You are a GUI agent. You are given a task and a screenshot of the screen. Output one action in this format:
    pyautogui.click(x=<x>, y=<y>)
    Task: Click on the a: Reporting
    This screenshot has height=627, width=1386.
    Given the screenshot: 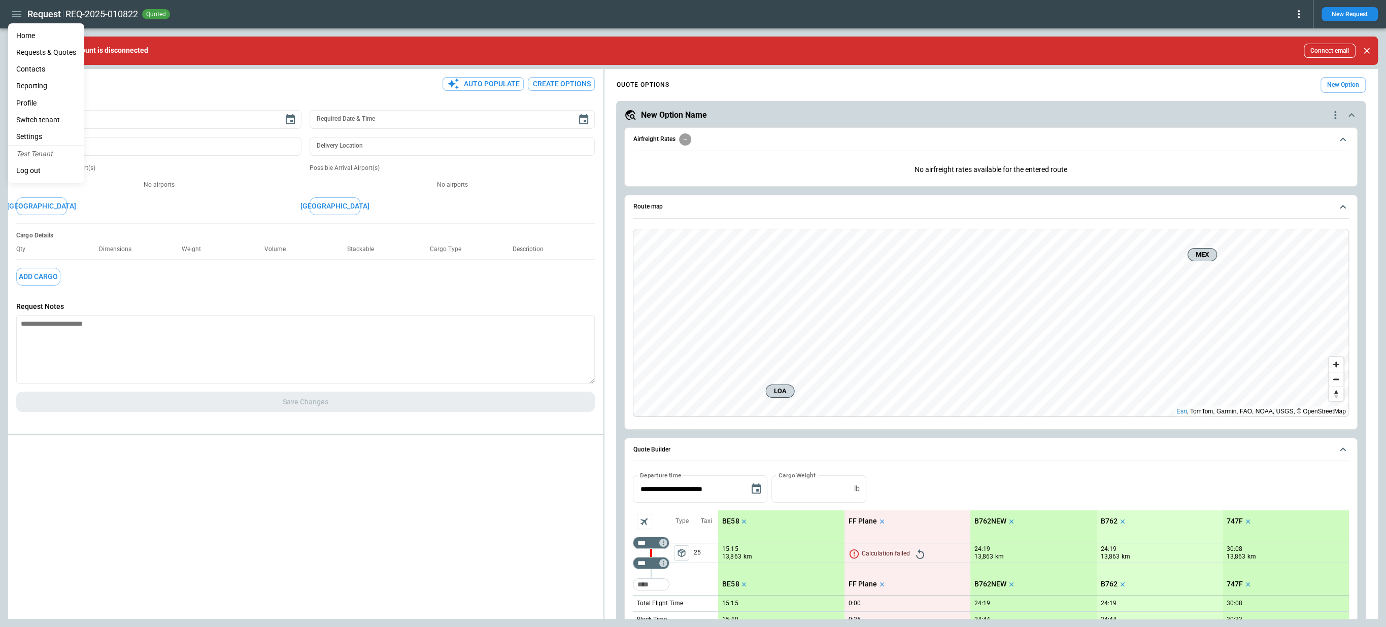 What is the action you would take?
    pyautogui.click(x=46, y=86)
    